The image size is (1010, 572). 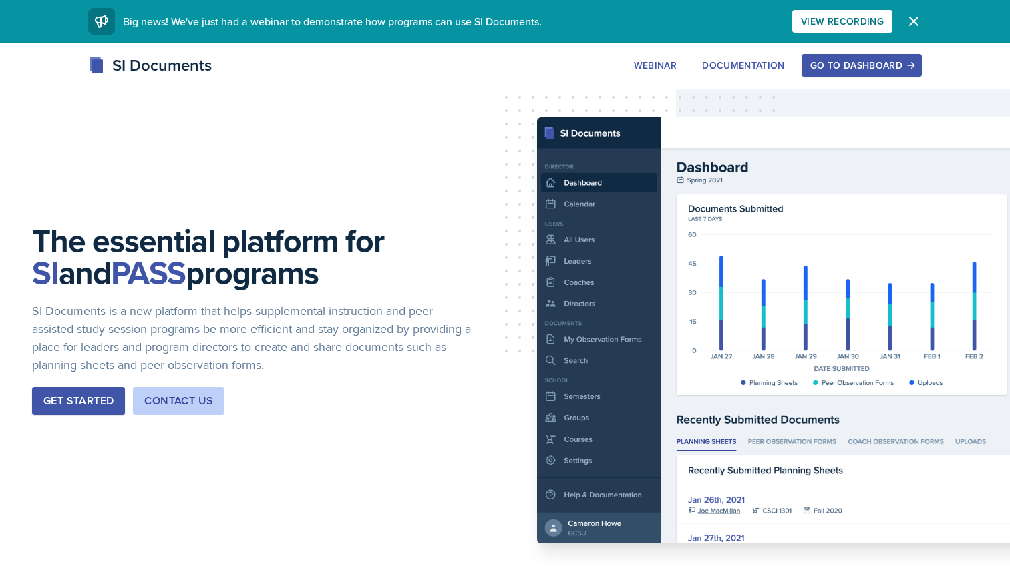 I want to click on div: SI Documents, so click(x=150, y=65).